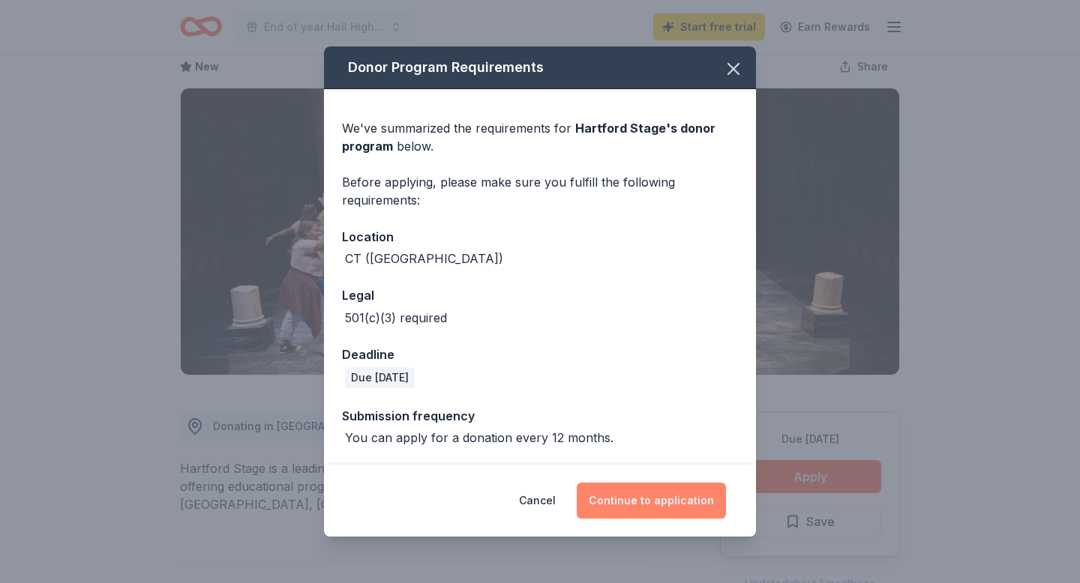 The width and height of the screenshot is (1080, 583). I want to click on div: Donor Program Requirements, so click(540, 67).